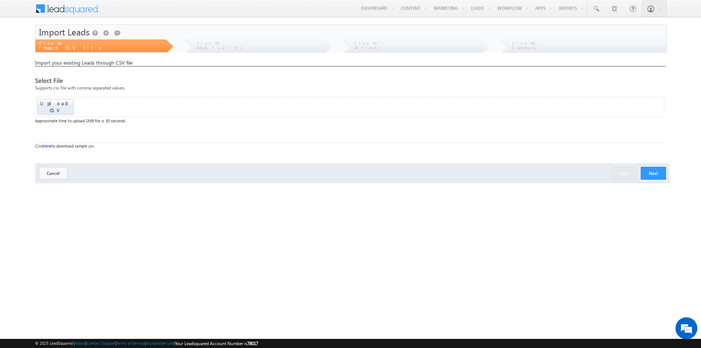  What do you see at coordinates (217, 343) in the screenshot?
I see `span: Your Leadsquared Account Number is` at bounding box center [217, 343].